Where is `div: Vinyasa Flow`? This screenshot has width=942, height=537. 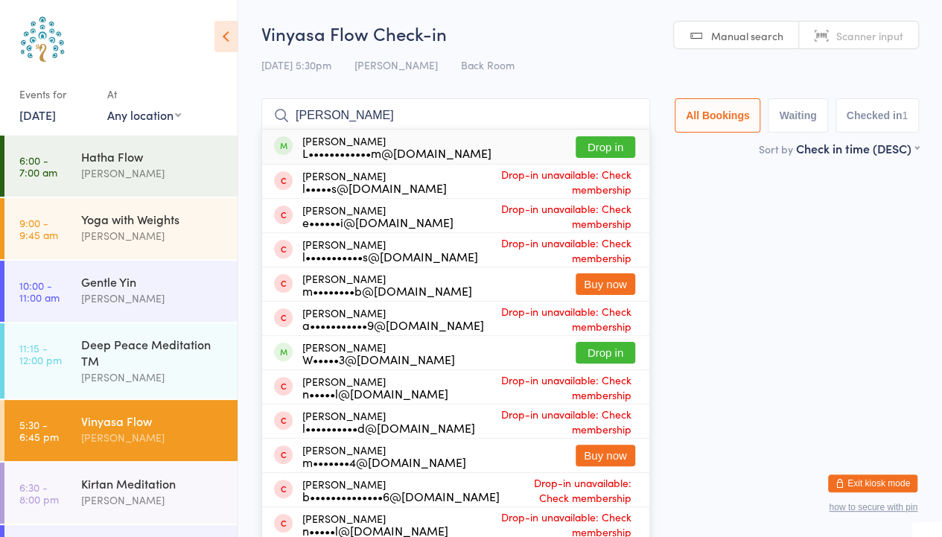
div: Vinyasa Flow is located at coordinates (153, 421).